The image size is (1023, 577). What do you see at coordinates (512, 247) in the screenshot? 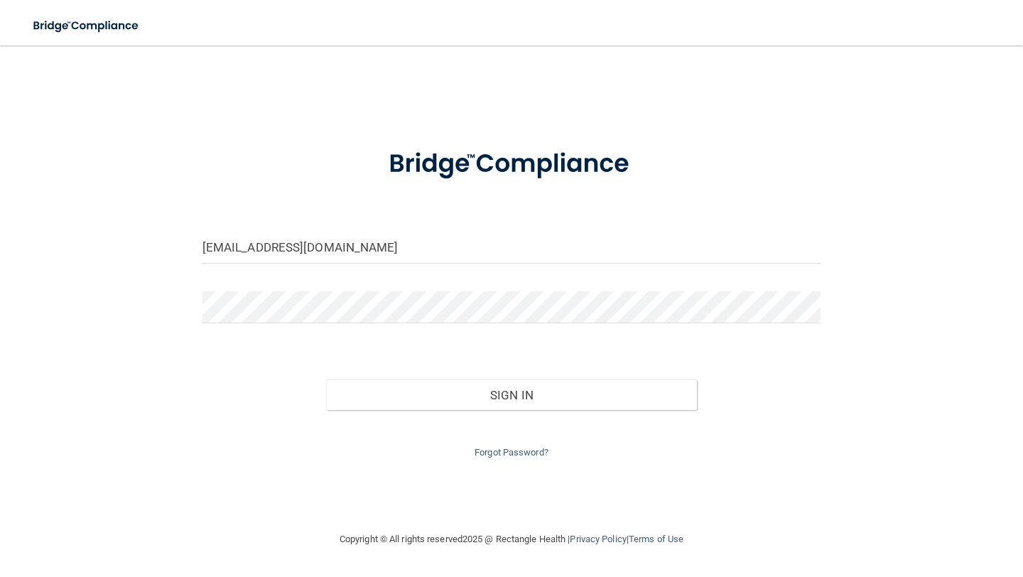
I see `input: Email` at bounding box center [512, 247].